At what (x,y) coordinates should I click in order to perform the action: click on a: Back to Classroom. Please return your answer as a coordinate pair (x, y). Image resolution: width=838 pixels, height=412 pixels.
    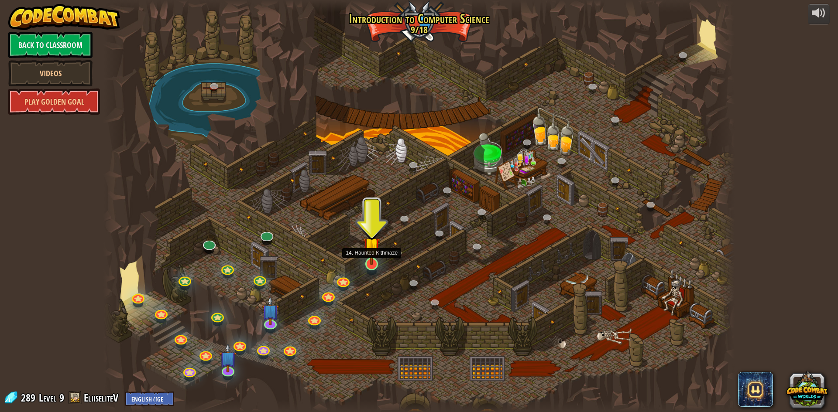
    Looking at the image, I should click on (50, 45).